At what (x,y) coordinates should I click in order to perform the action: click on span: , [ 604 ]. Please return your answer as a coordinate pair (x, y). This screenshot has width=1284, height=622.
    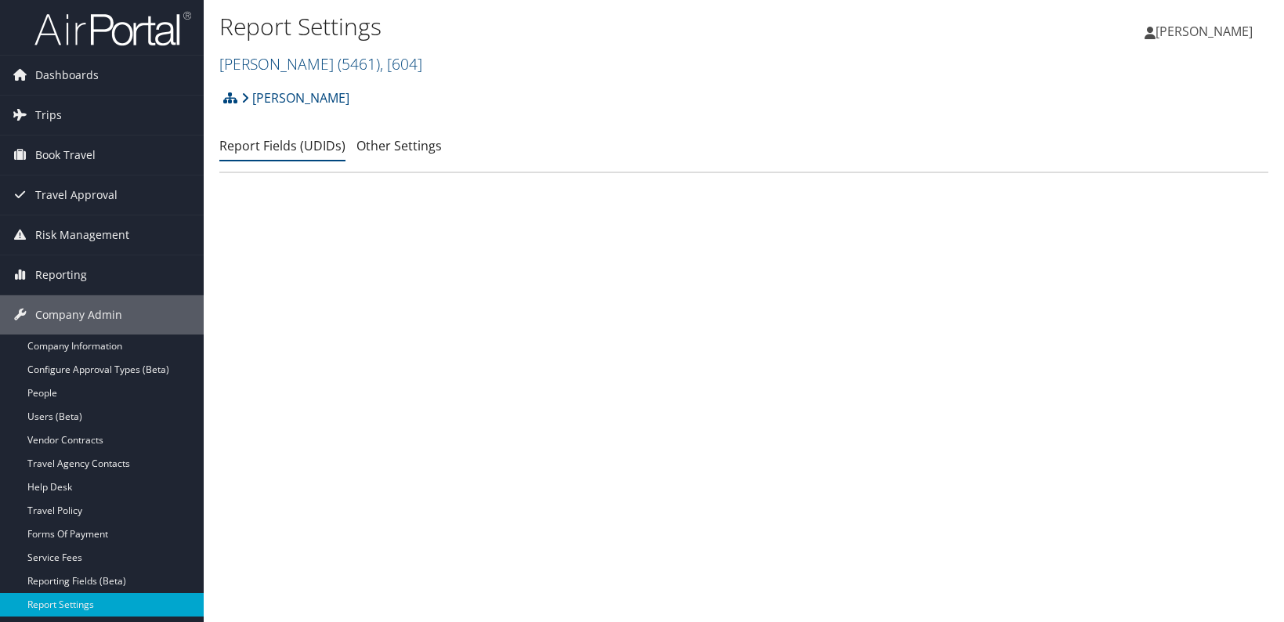
    Looking at the image, I should click on (401, 63).